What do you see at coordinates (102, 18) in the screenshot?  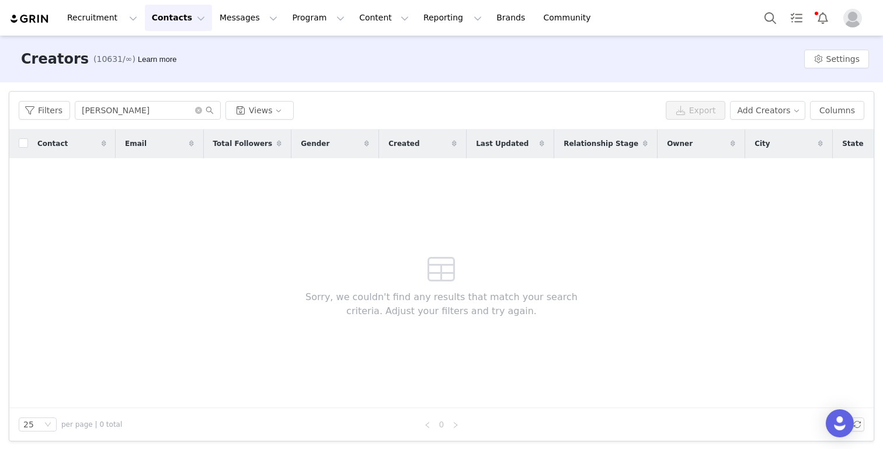 I see `button: Recruitment` at bounding box center [102, 18].